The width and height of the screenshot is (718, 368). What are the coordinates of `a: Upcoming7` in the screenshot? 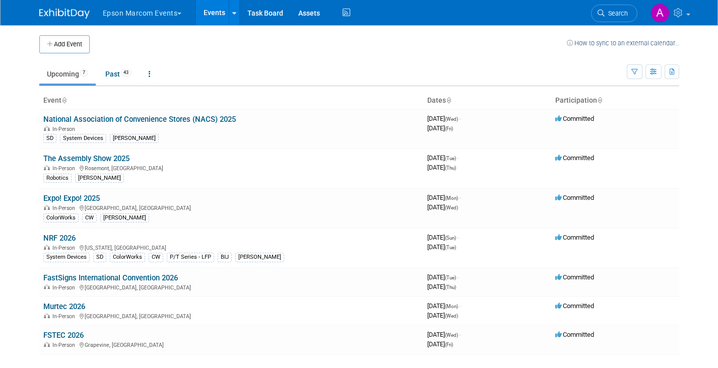 It's located at (67, 74).